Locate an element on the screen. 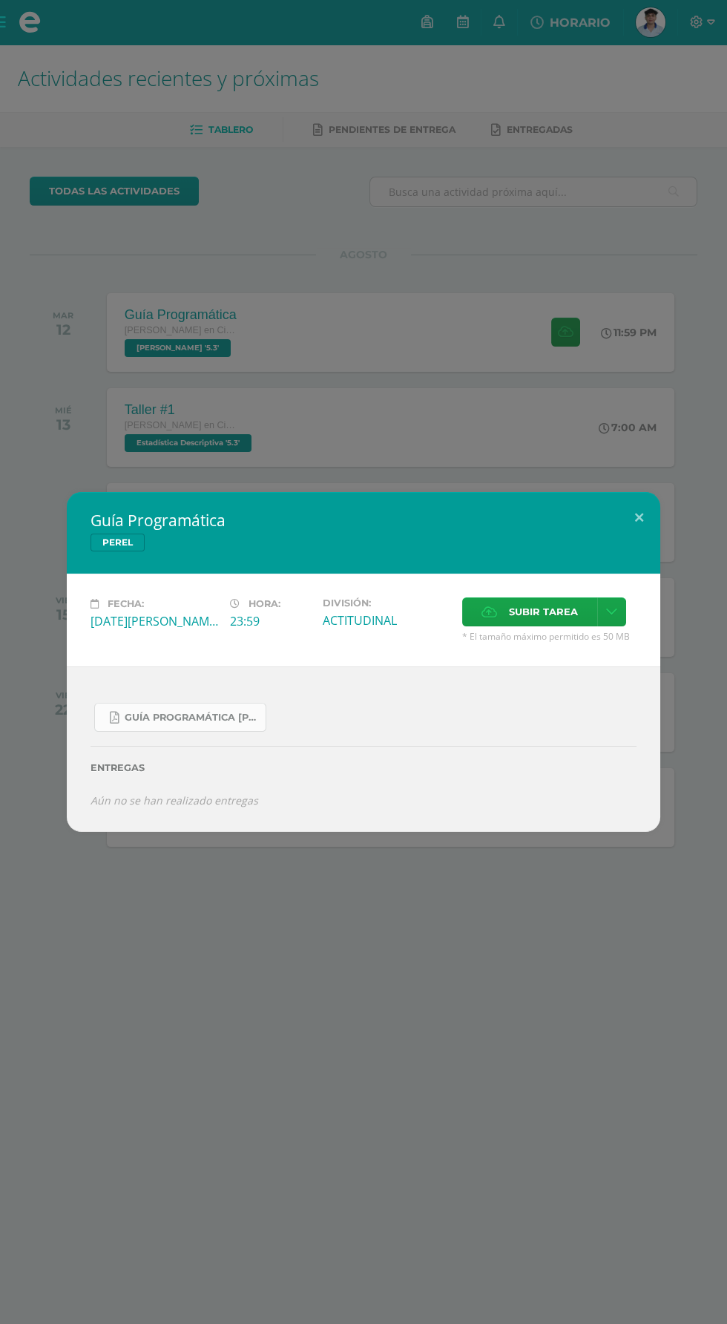 Image resolution: width=727 pixels, height=1324 pixels. h2: Guía Programática is located at coordinates (364, 520).